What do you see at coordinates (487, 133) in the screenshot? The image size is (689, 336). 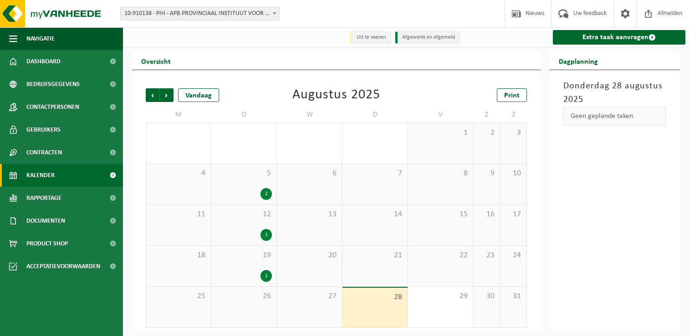 I see `span: 2` at bounding box center [487, 133].